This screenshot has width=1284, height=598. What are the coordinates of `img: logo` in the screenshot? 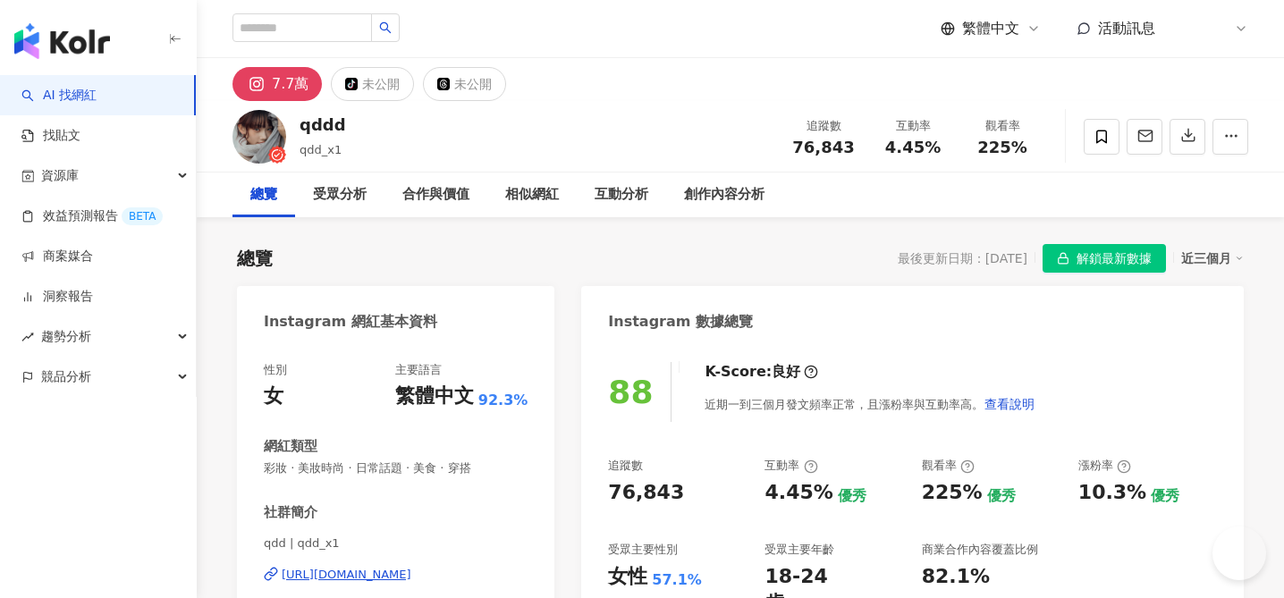 It's located at (62, 41).